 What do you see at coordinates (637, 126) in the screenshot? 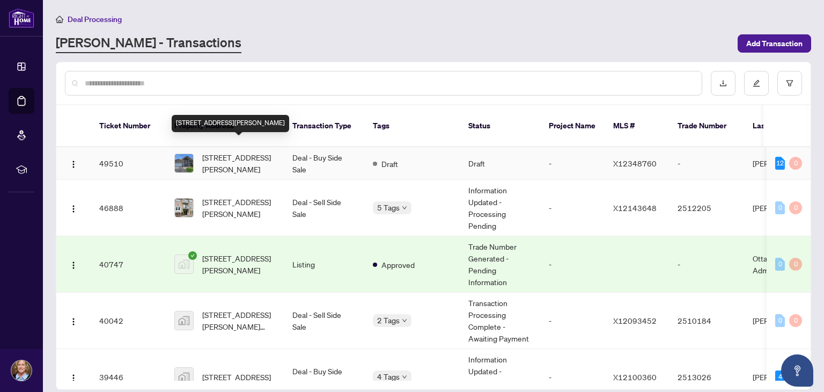
I see `th: MLS #` at bounding box center [637, 126].